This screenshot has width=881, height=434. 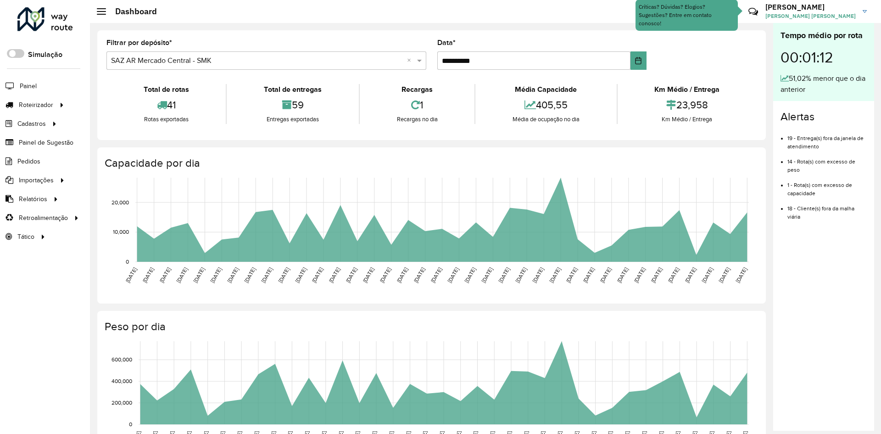 What do you see at coordinates (139, 43) in the screenshot?
I see `label: Filtrar por depósito` at bounding box center [139, 43].